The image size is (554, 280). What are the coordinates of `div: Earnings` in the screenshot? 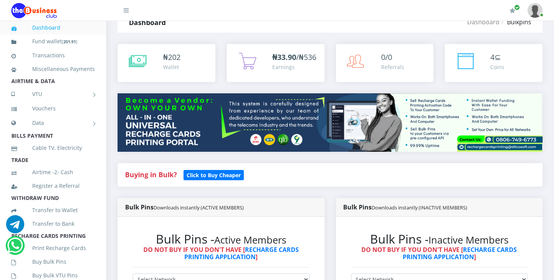 It's located at (294, 67).